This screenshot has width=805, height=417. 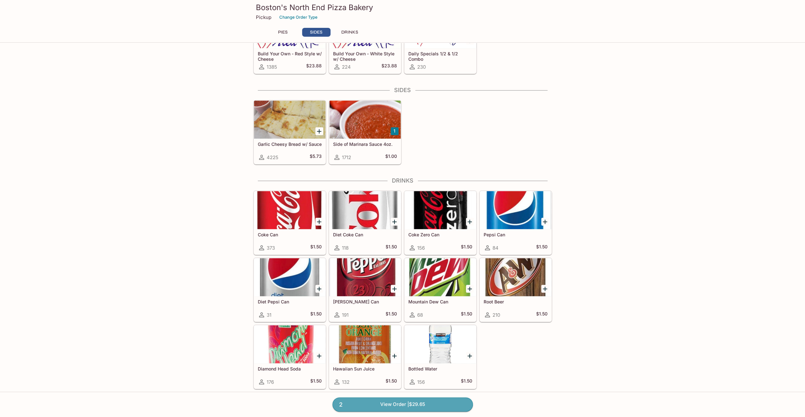 What do you see at coordinates (316, 32) in the screenshot?
I see `button: SIDES` at bounding box center [316, 32].